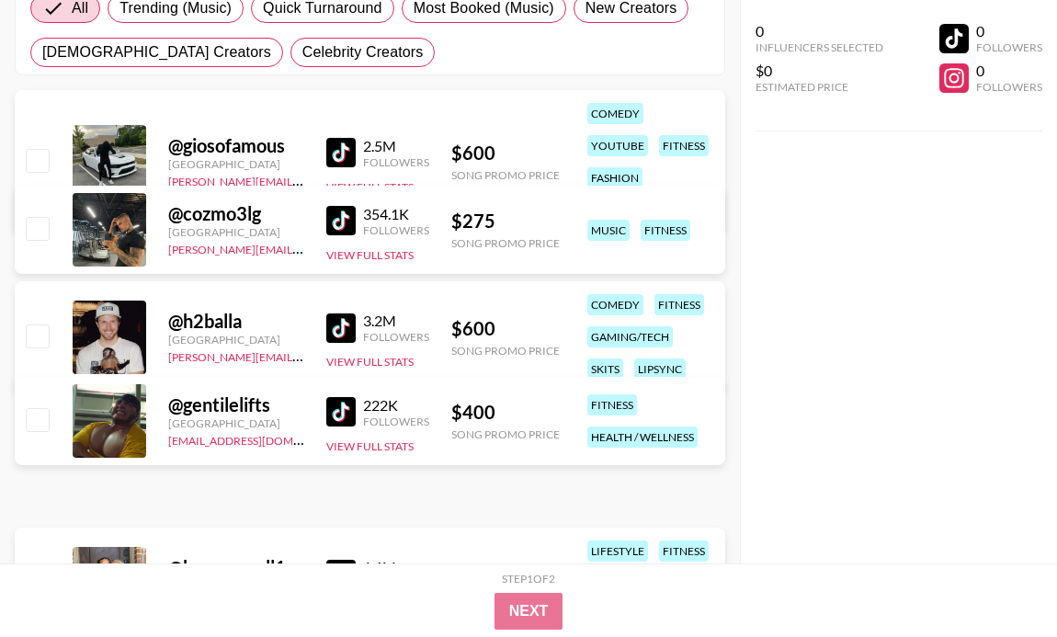 The width and height of the screenshot is (1057, 637). What do you see at coordinates (396, 214) in the screenshot?
I see `div: 354.1K` at bounding box center [396, 214].